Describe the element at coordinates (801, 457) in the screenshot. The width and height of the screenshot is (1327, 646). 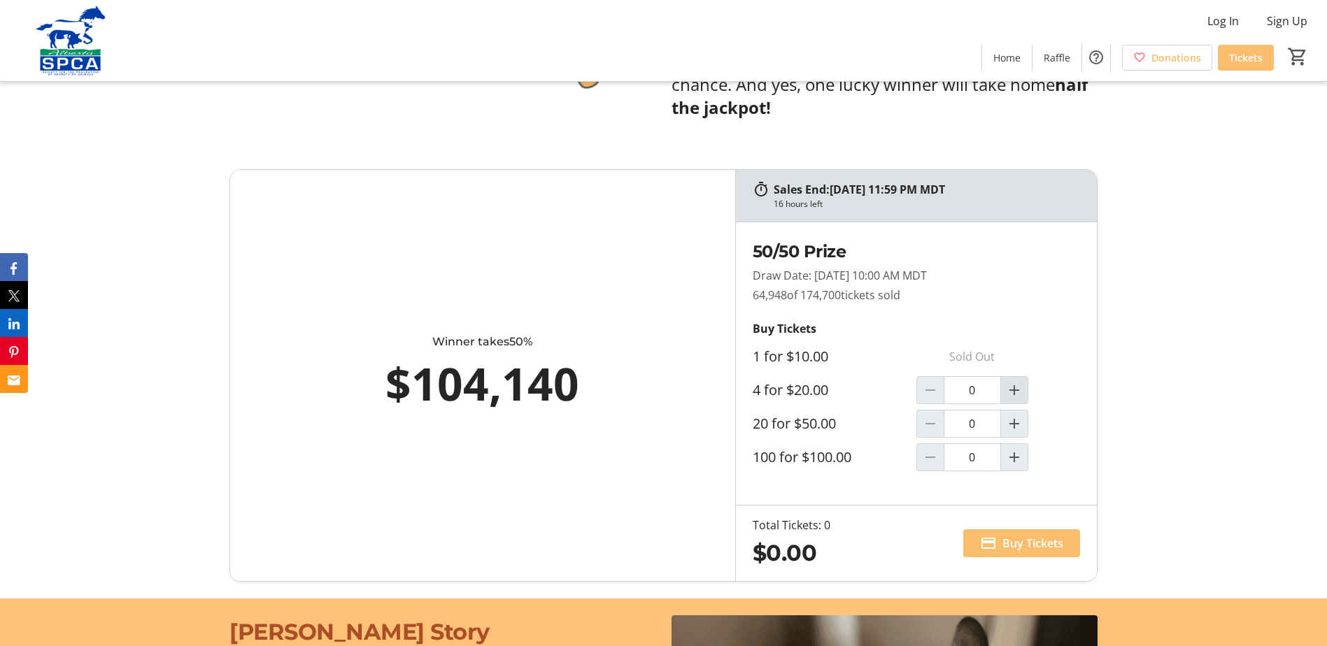
I see `label: 100 for $100.00` at that location.